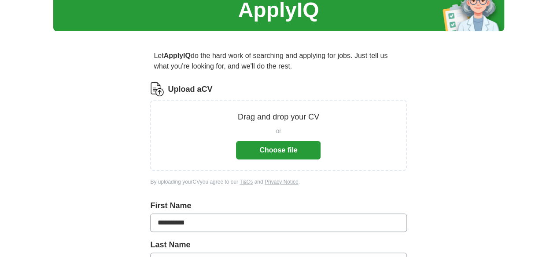  What do you see at coordinates (278, 245) in the screenshot?
I see `label: Last Name` at bounding box center [278, 245].